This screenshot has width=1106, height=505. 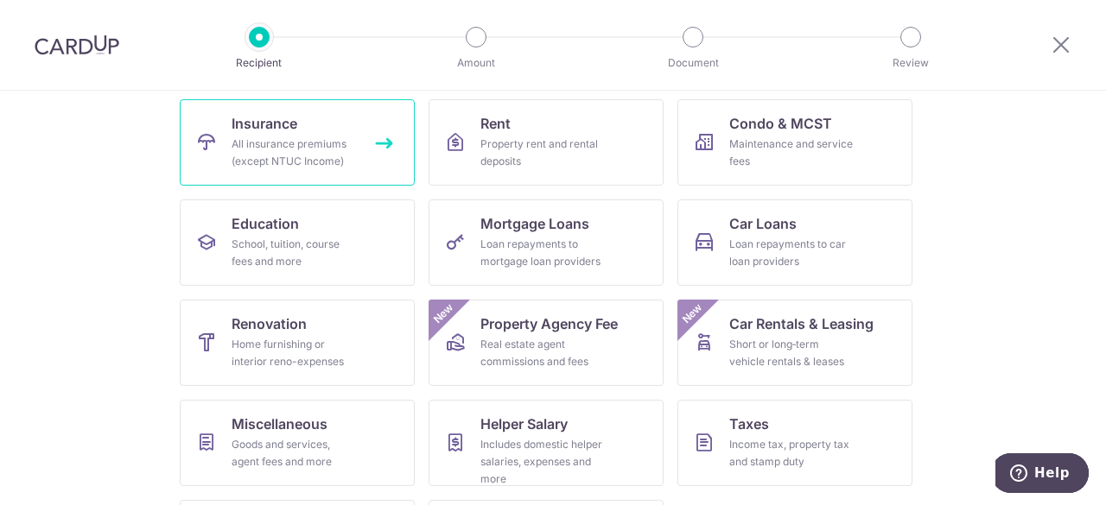 I want to click on p: Document, so click(x=693, y=63).